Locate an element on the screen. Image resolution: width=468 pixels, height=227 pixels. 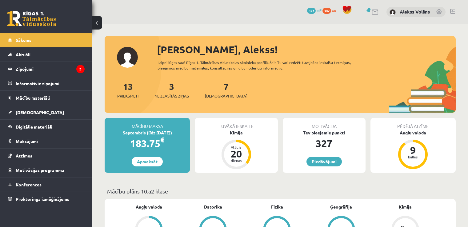
a: 327 mP is located at coordinates (314, 10).